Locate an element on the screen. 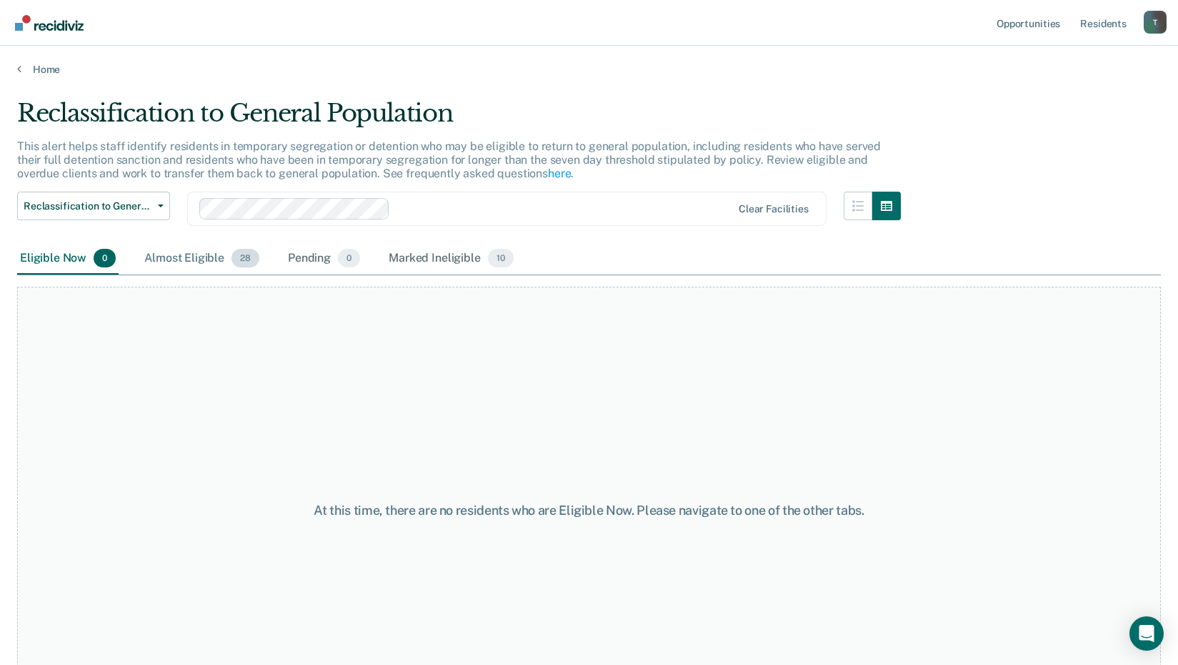 This screenshot has width=1178, height=665. span: 28 is located at coordinates (245, 258).